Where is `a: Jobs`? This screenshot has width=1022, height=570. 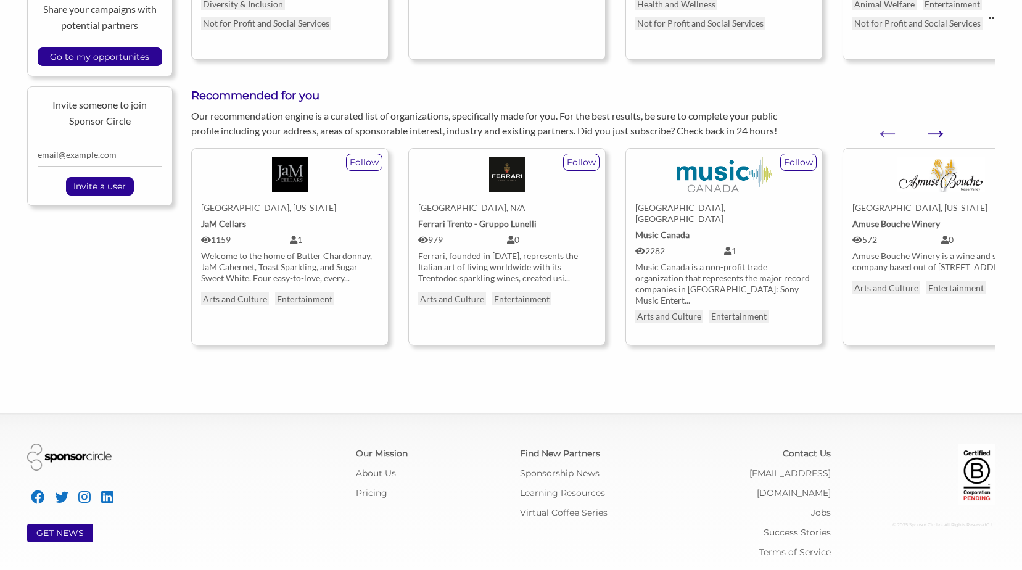 a: Jobs is located at coordinates (821, 513).